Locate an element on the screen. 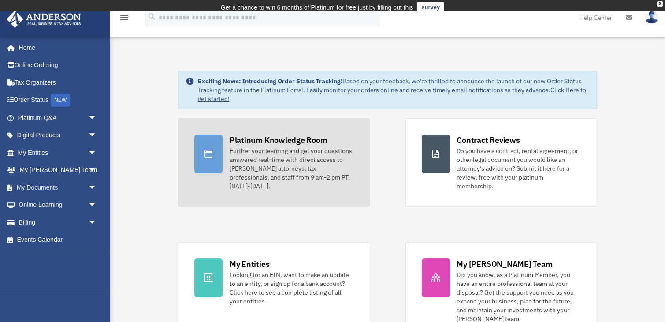  a: Tax Organizers is located at coordinates (58, 82).